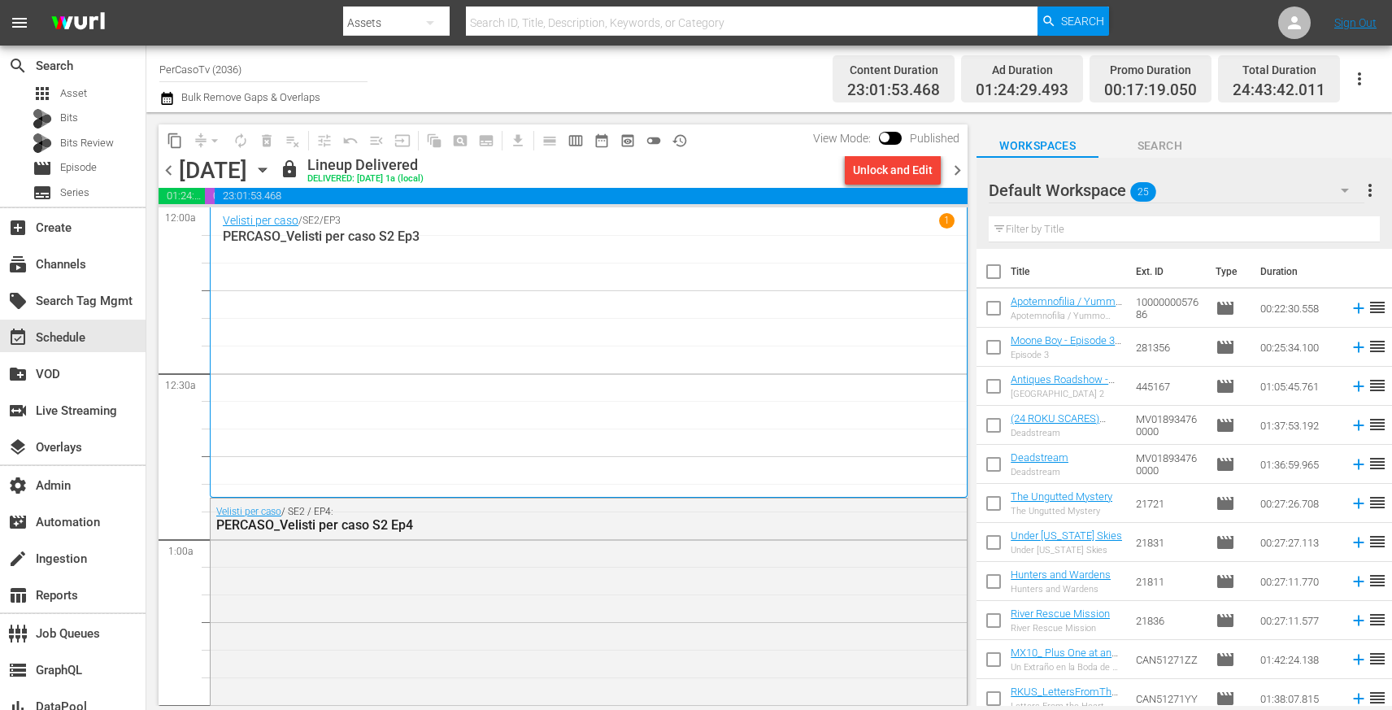 Image resolution: width=1392 pixels, height=710 pixels. What do you see at coordinates (42, 143) in the screenshot?
I see `div: Bits Review` at bounding box center [42, 143].